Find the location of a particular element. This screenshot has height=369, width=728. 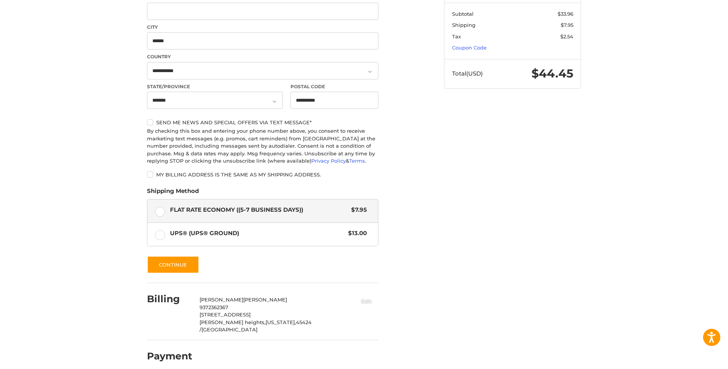

label: Send me news and special offers via text message* is located at coordinates (263, 122).